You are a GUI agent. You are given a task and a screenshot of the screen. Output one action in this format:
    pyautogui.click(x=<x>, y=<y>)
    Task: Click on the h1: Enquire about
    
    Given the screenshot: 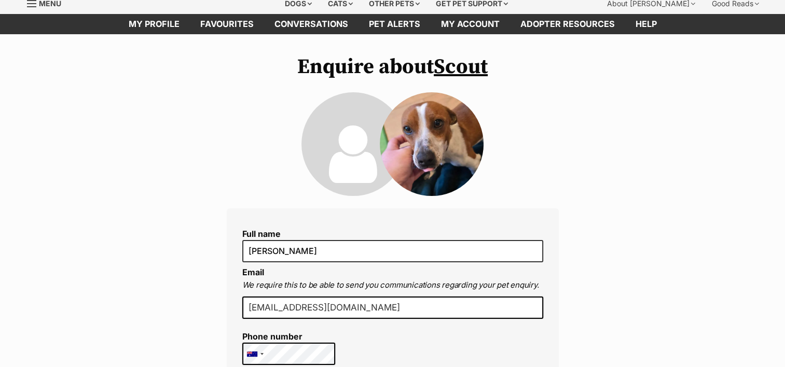 What is the action you would take?
    pyautogui.click(x=393, y=67)
    